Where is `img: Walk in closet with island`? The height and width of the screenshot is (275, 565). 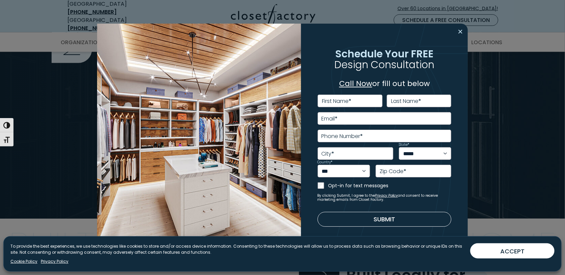
img: Walk in closet with island is located at coordinates (199, 137).